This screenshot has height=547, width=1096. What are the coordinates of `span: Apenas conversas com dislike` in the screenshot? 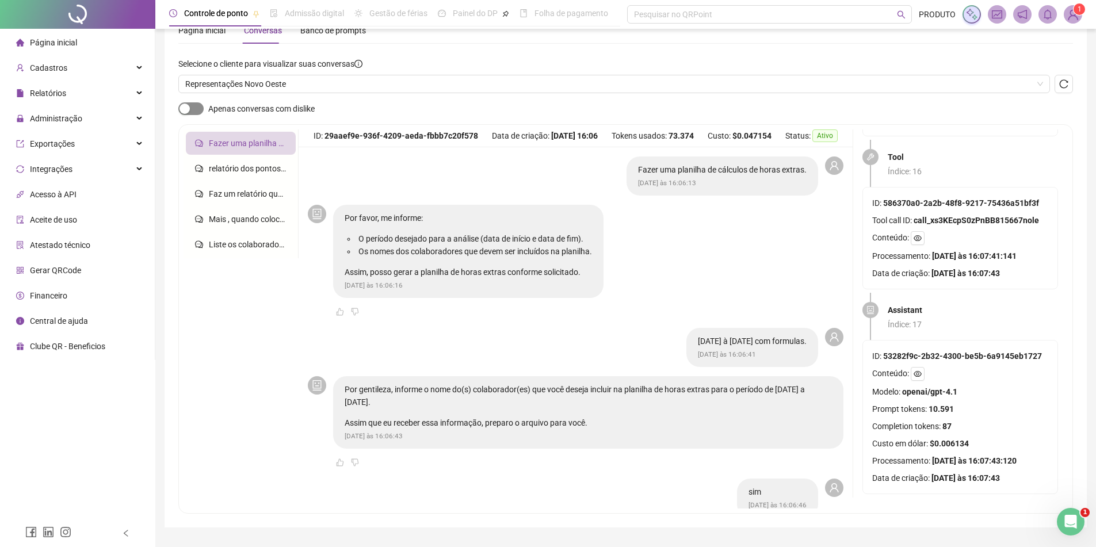 It's located at (261, 109).